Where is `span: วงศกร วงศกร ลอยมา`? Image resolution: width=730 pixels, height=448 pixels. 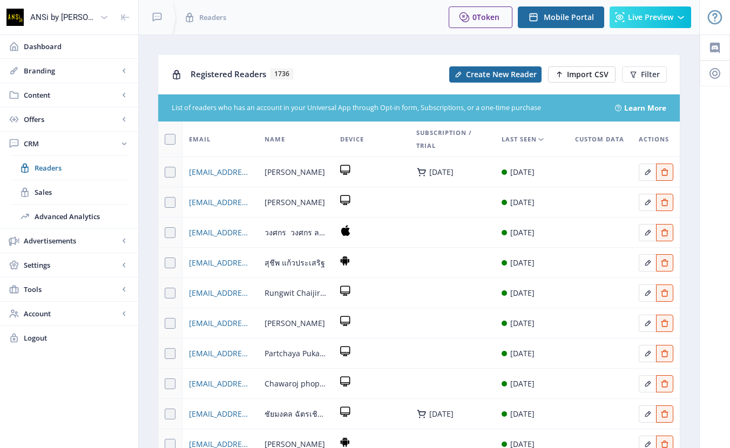
span: วงศกร วงศกร ลอยมา is located at coordinates (296, 233).